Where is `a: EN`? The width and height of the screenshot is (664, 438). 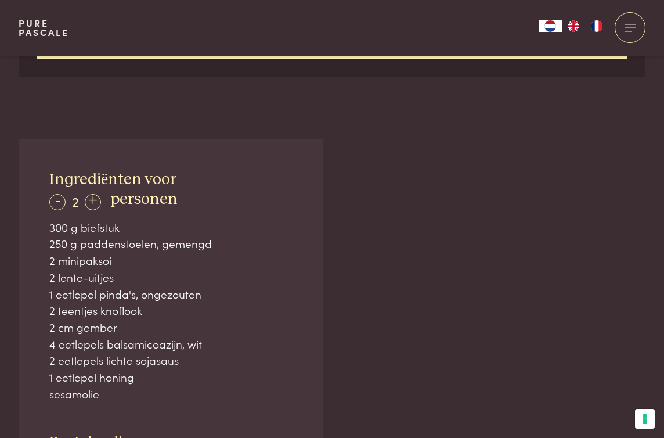 a: EN is located at coordinates (574, 26).